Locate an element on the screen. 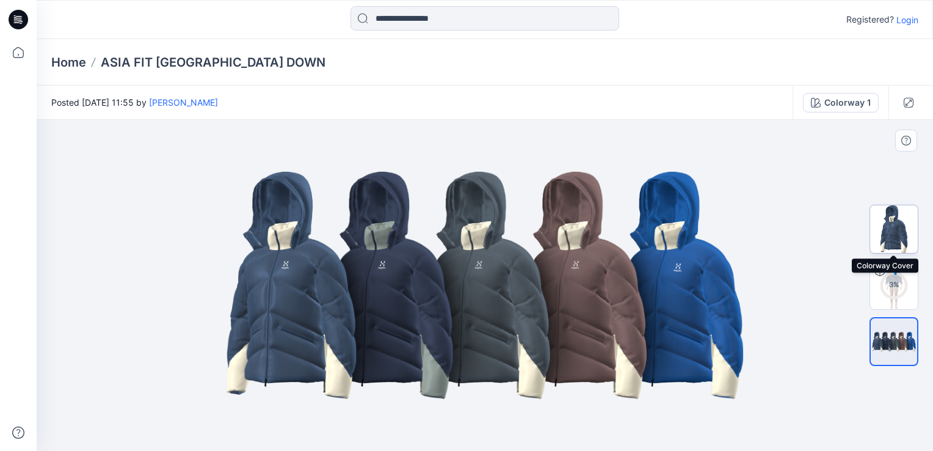 The image size is (933, 451). p: Home is located at coordinates (68, 62).